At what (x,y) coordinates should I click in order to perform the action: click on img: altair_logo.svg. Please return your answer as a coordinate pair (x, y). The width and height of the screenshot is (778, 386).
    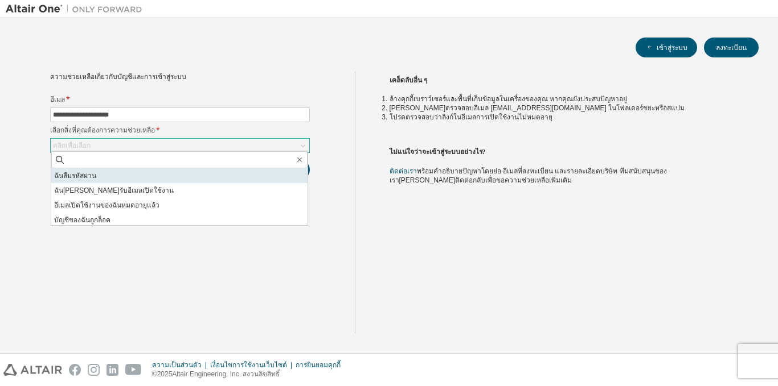
    Looking at the image, I should click on (32, 370).